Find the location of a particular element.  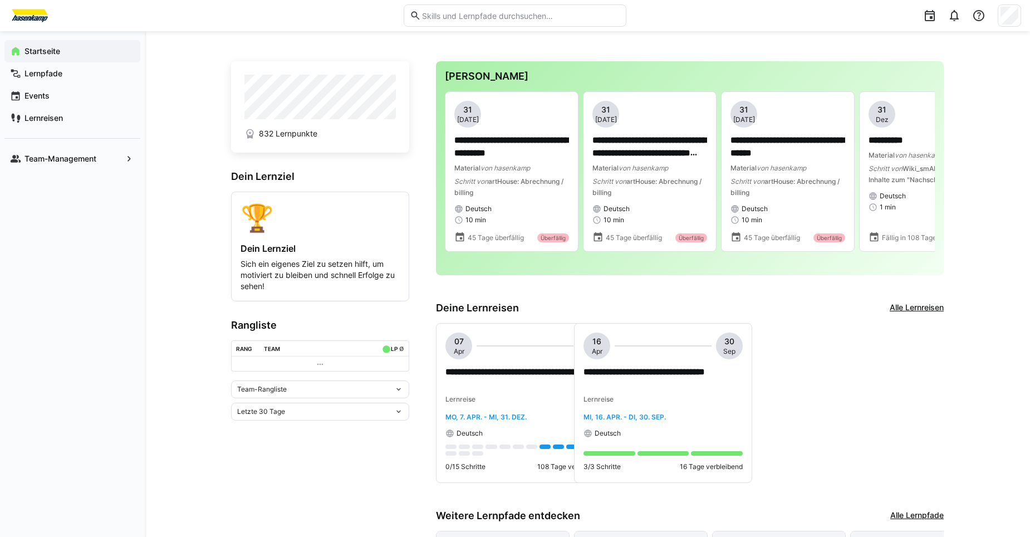

a: Alle Lernreisen is located at coordinates (916, 308).